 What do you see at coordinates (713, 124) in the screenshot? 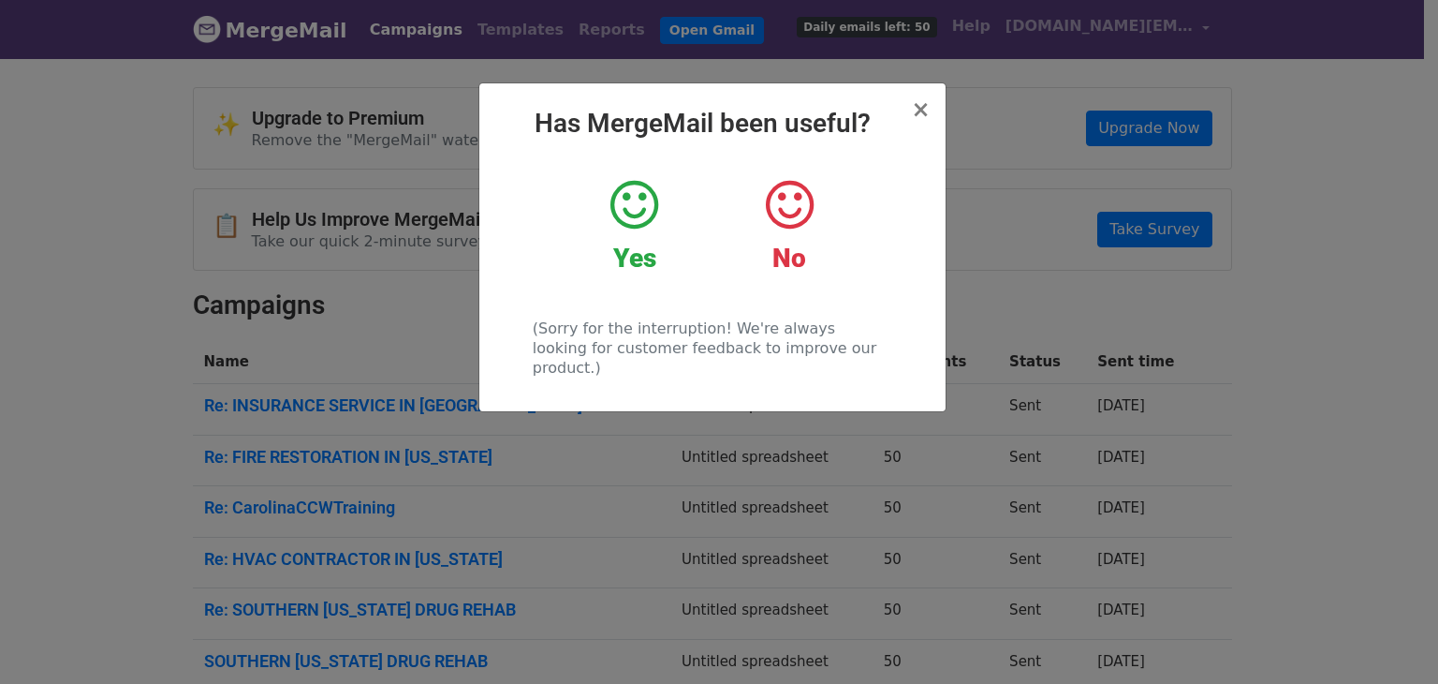
I see `h2: Has MergeMail been useful?` at bounding box center [713, 124].